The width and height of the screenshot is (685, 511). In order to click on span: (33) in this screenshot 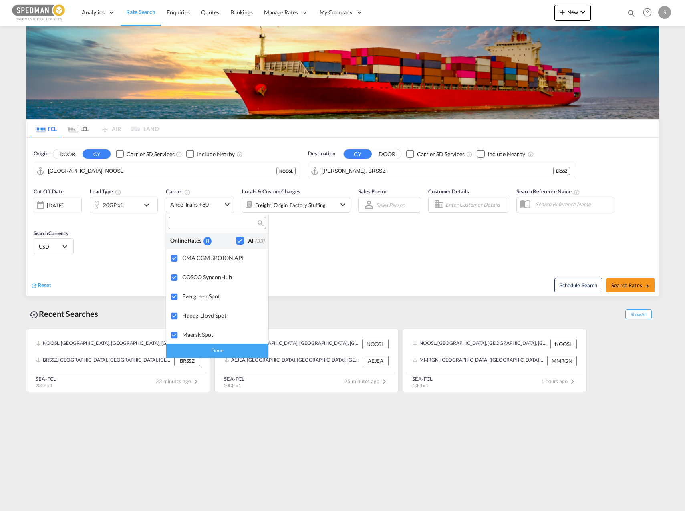, I will do `click(259, 241)`.